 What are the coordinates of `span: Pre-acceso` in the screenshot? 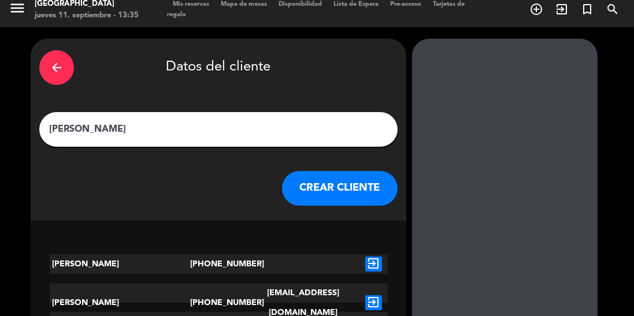 It's located at (406, 4).